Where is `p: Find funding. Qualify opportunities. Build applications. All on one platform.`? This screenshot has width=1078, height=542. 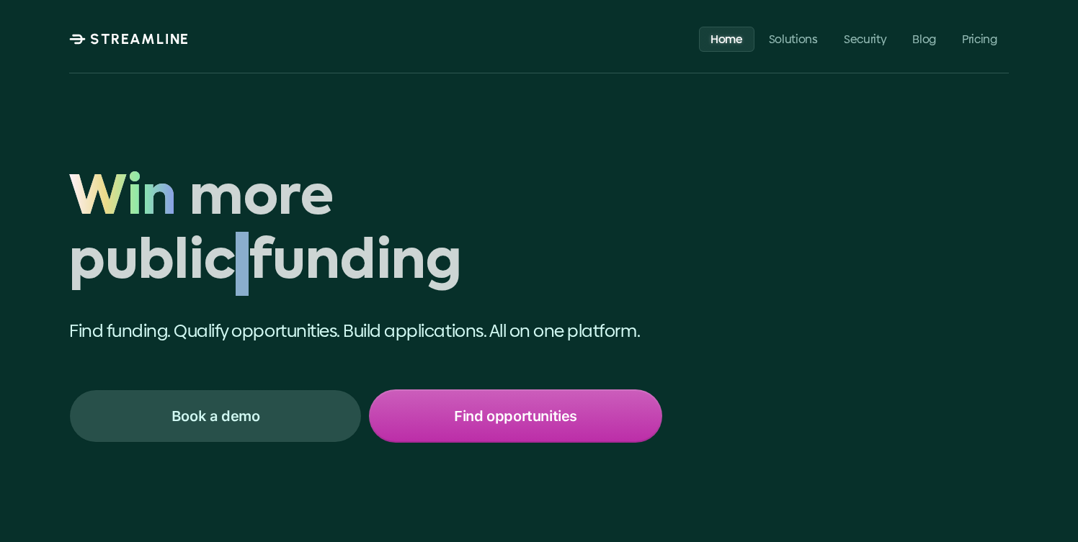 p: Find funding. Qualify opportunities. Build applications. All on one platform. is located at coordinates (365, 331).